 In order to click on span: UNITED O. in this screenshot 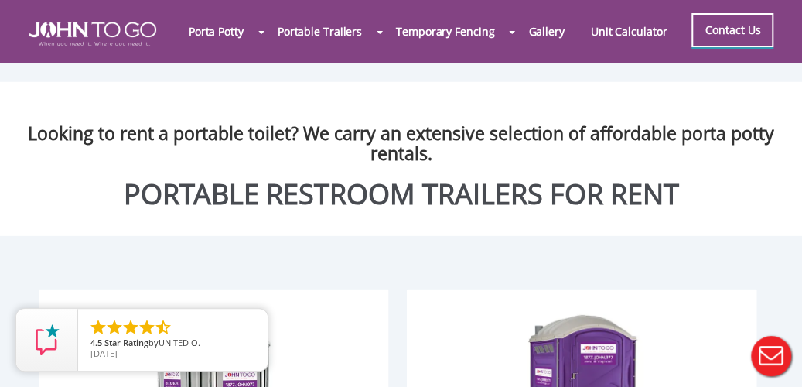, I will do `click(180, 342)`.